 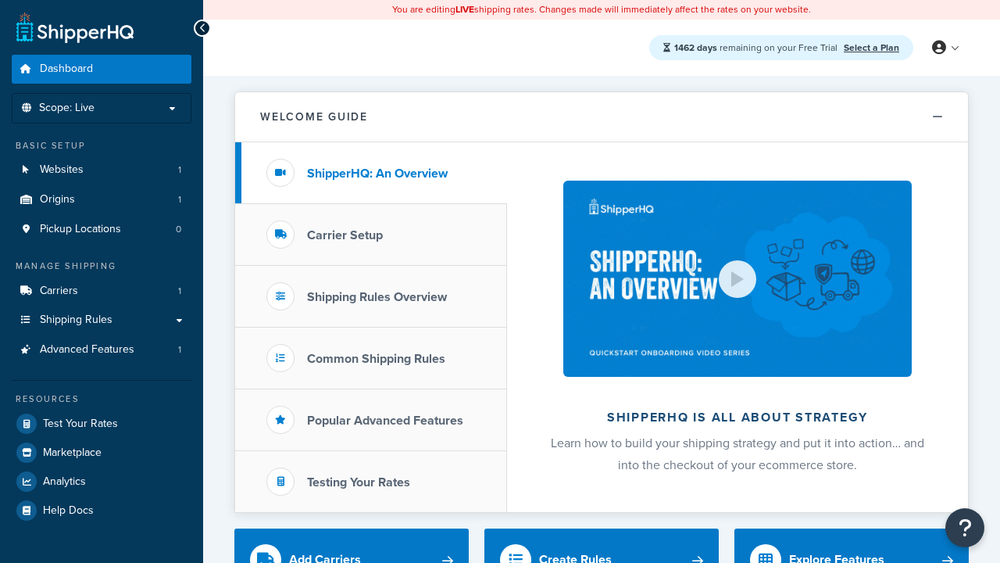 I want to click on a: Carriers1, so click(x=102, y=291).